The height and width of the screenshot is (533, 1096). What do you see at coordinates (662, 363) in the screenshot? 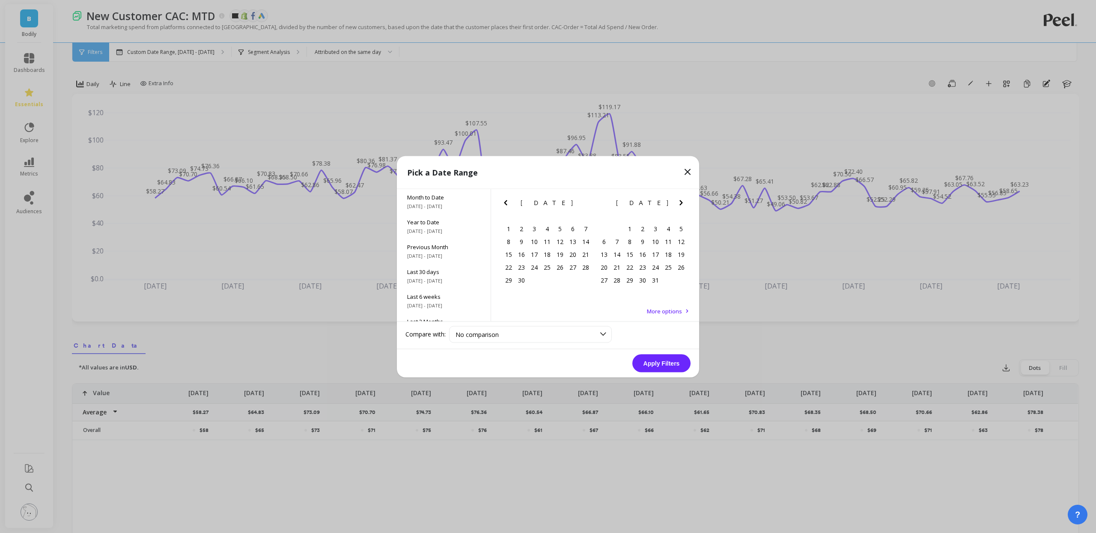
I see `button: Apply Filters` at bounding box center [662, 363].